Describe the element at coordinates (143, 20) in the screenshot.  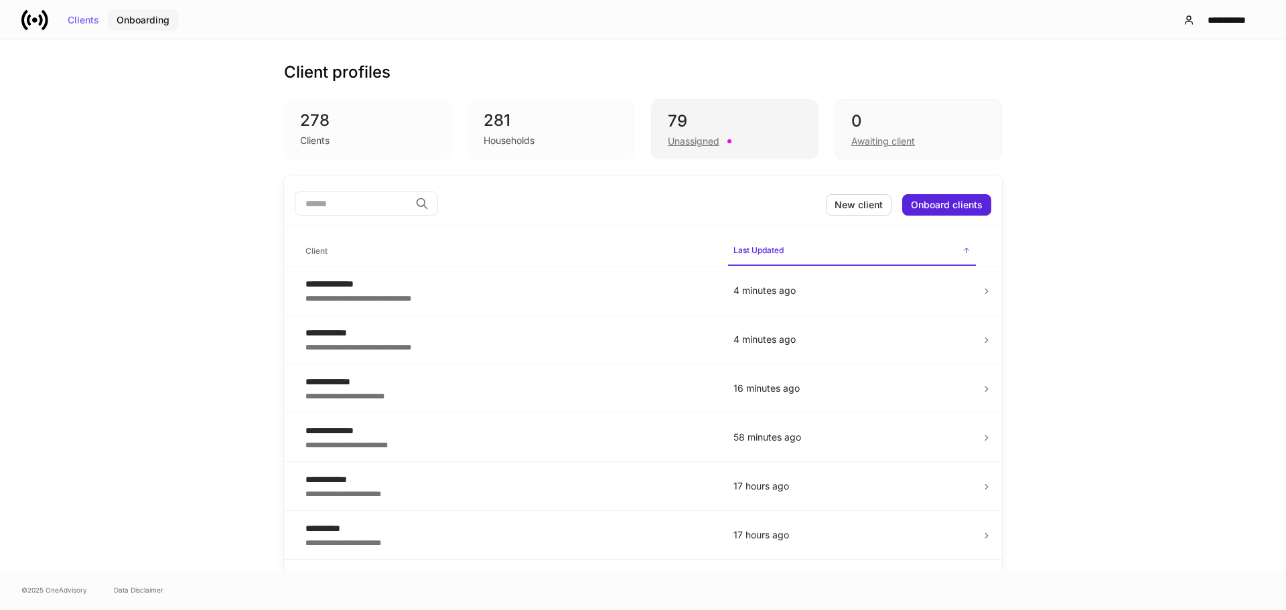
I see `button: Onboarding` at that location.